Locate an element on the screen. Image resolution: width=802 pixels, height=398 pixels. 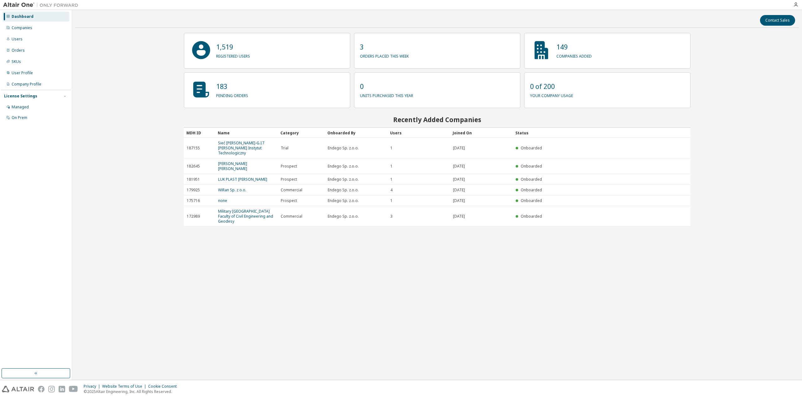
button: Contact Sales is located at coordinates (778, 20).